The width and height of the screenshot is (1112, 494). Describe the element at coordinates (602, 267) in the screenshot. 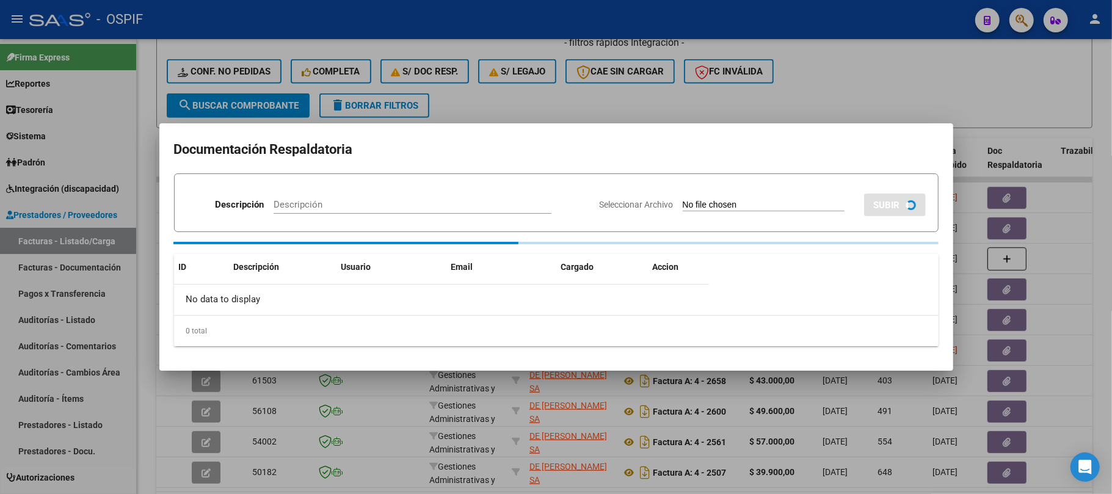

I see `datatable-header-cell: Cargado` at that location.